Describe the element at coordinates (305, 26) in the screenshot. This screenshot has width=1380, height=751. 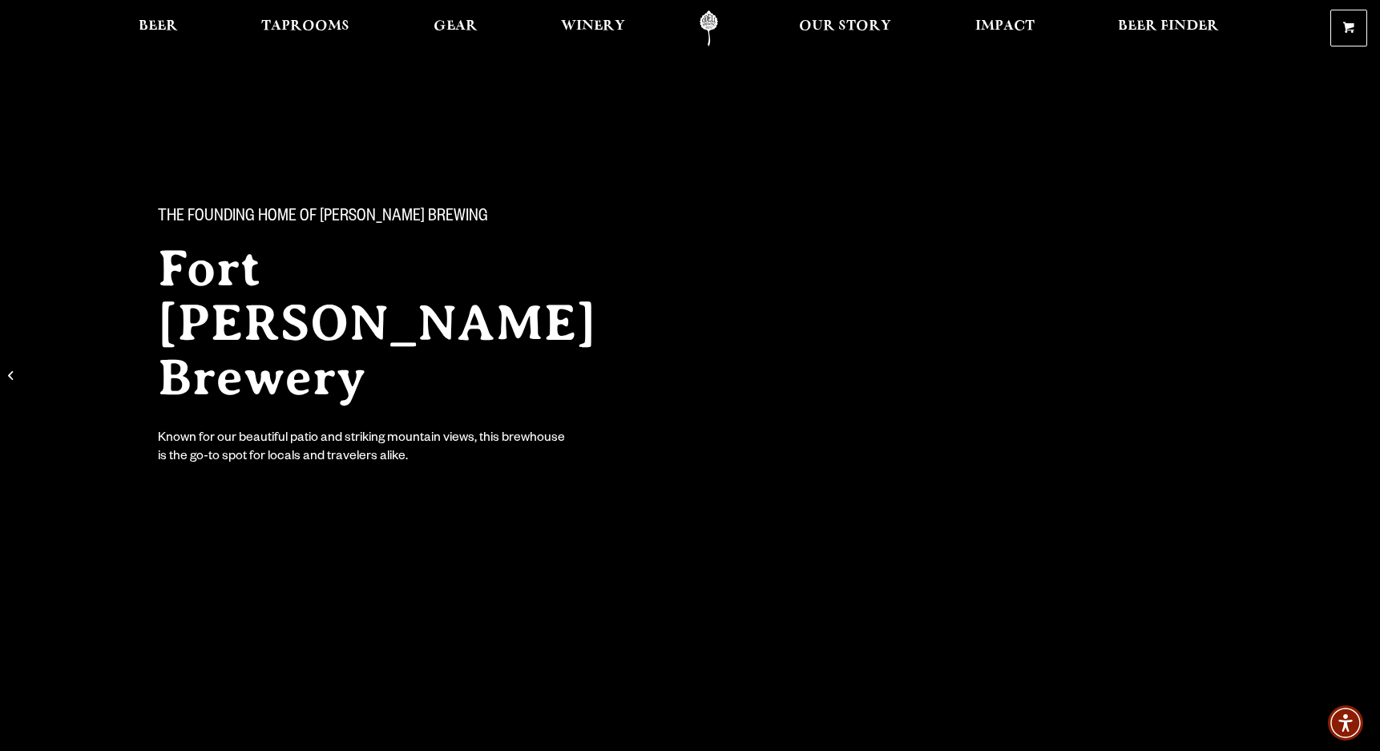
I see `span: Taprooms` at that location.